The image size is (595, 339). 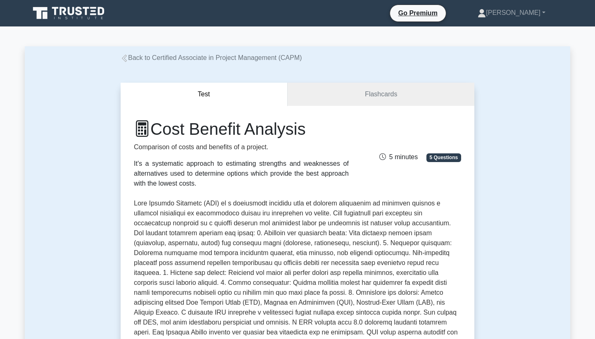 What do you see at coordinates (241, 129) in the screenshot?
I see `h1: Cost Benefit Analysis` at bounding box center [241, 129].